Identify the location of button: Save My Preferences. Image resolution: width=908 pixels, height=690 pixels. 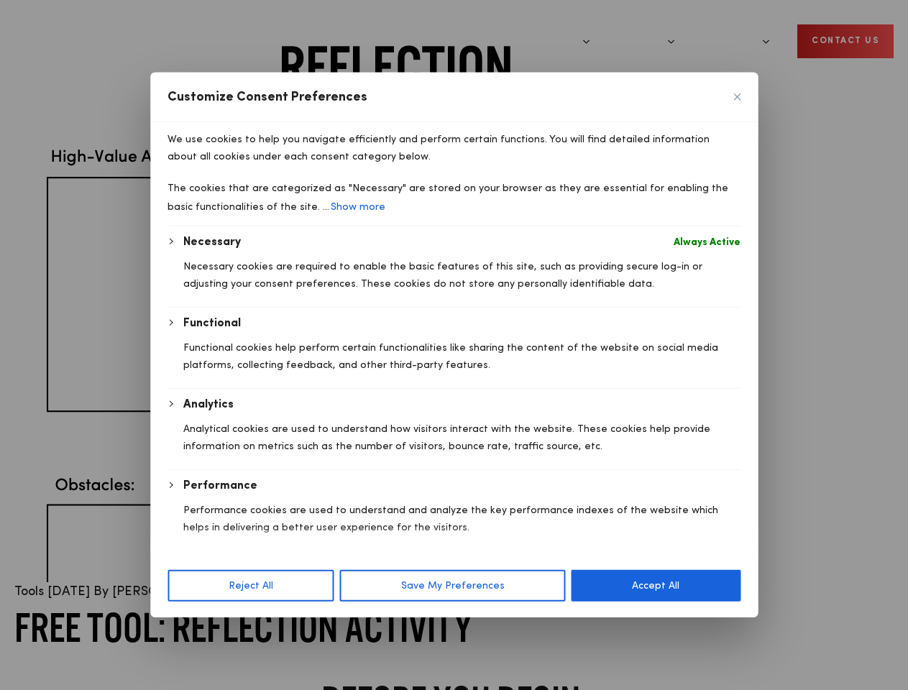
(453, 586).